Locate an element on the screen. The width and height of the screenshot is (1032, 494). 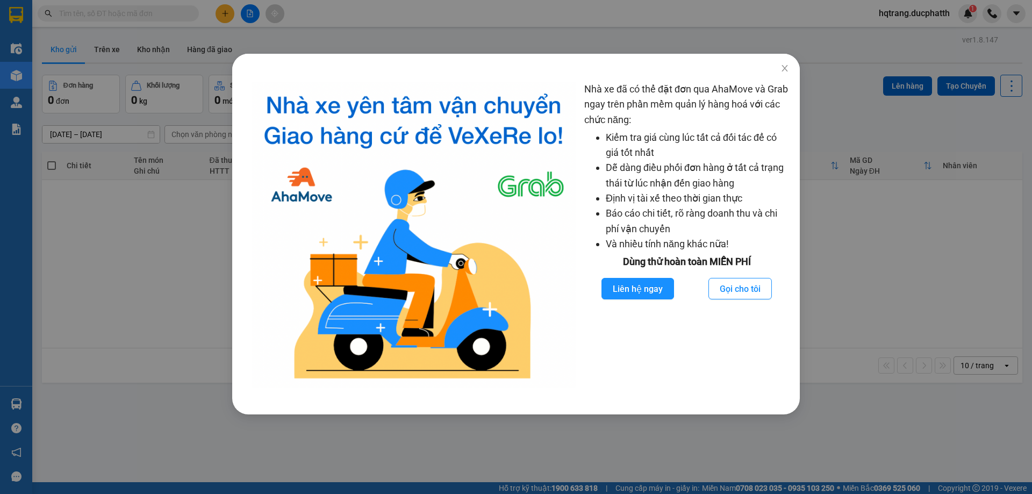
button: Liên hệ ngay is located at coordinates (637, 289).